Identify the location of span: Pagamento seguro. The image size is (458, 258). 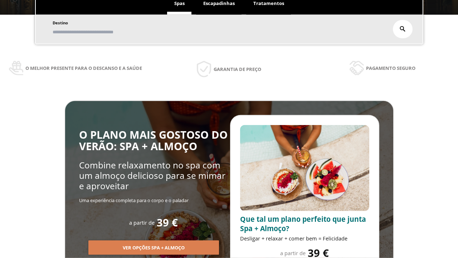
(391, 68).